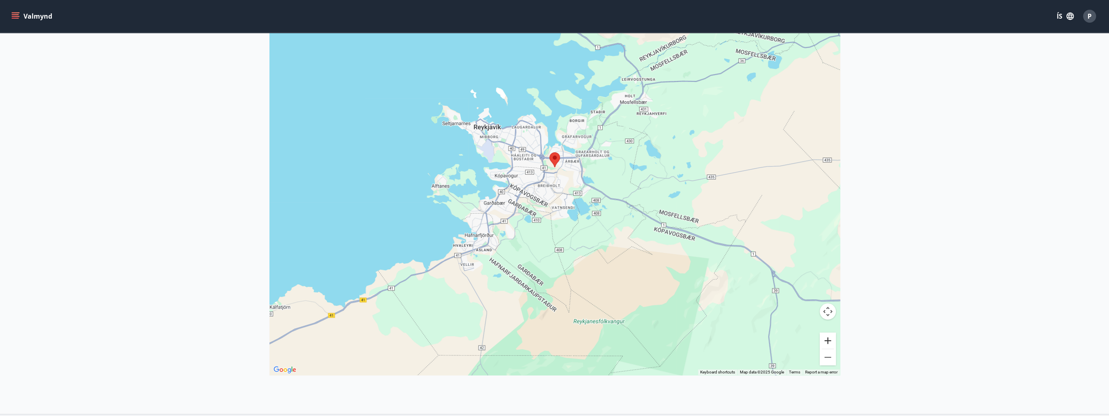 This screenshot has height=416, width=1109. Describe the element at coordinates (762, 372) in the screenshot. I see `span: Map data ©2025 Google` at that location.